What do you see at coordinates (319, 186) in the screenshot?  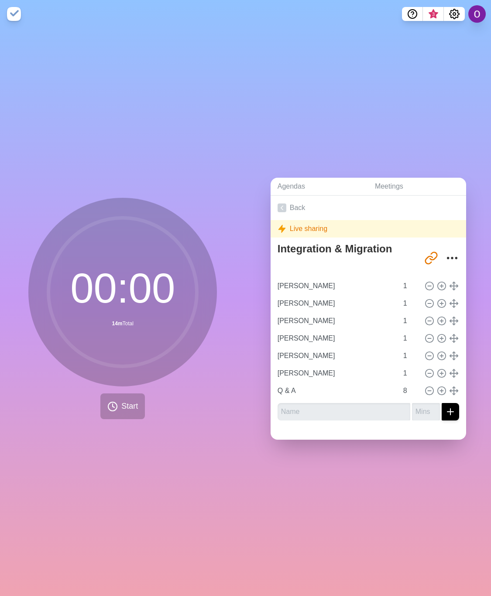 I see `a: Agendas` at bounding box center [319, 186].